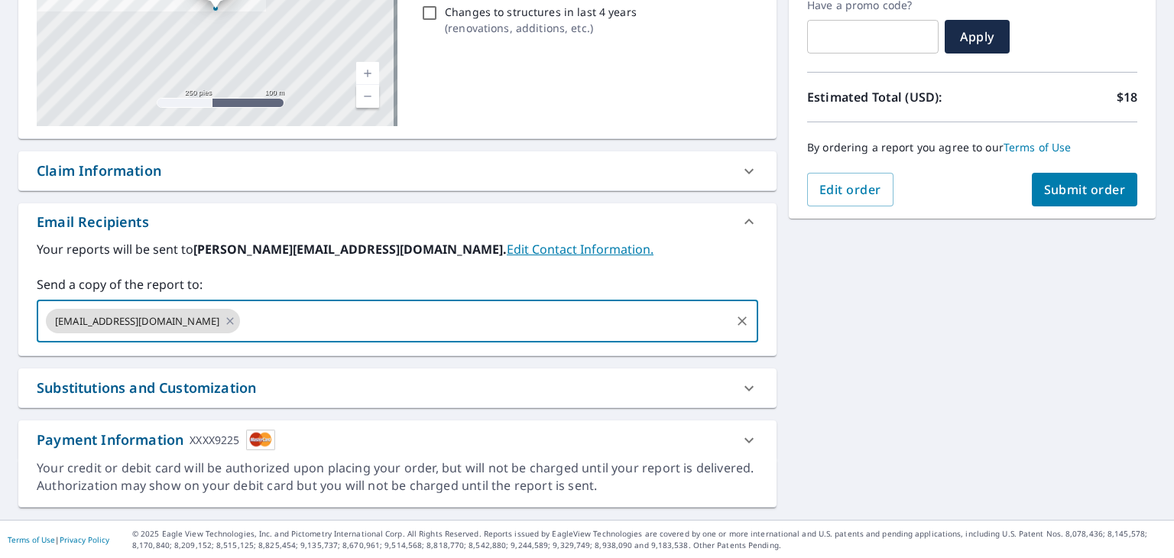 This screenshot has height=558, width=1174. What do you see at coordinates (214, 440) in the screenshot?
I see `div: XXXX9225` at bounding box center [214, 440].